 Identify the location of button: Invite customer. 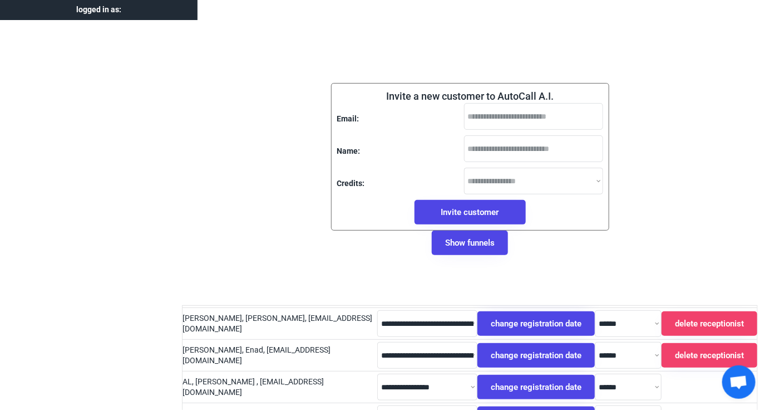
(470, 212).